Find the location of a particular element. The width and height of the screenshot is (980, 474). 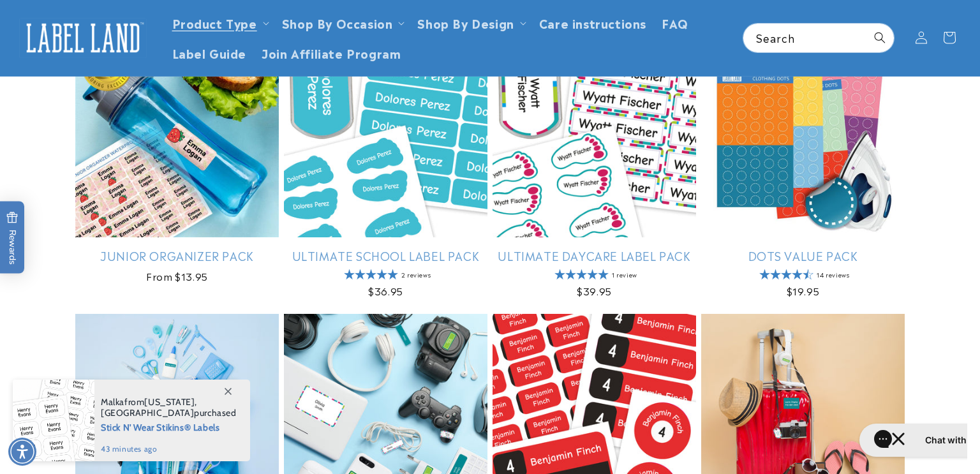

div: Accessibility Menu is located at coordinates (22, 452).